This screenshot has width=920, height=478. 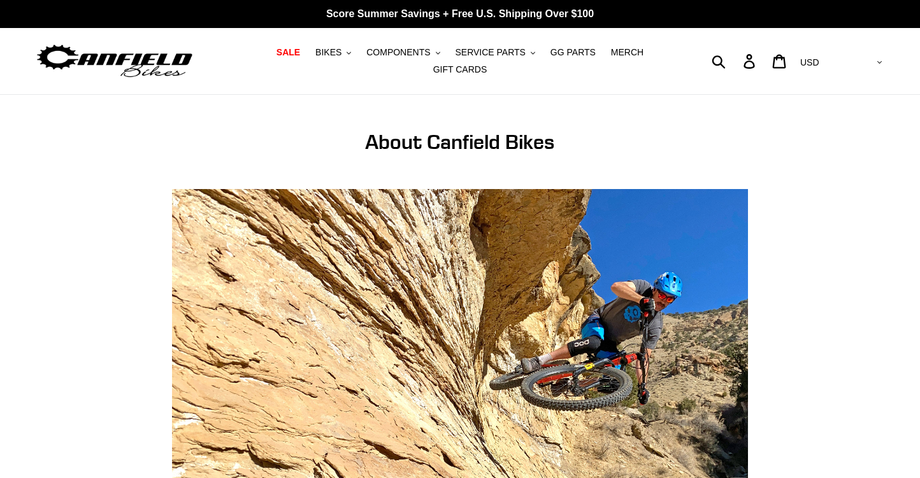 I want to click on input: Search, so click(x=734, y=61).